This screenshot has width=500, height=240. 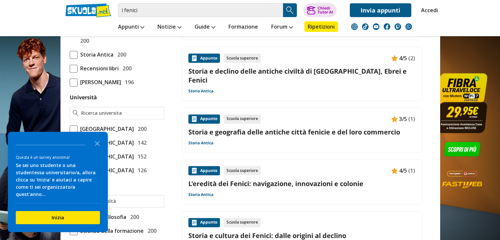 What do you see at coordinates (58, 218) in the screenshot?
I see `button: Inizia` at bounding box center [58, 218].